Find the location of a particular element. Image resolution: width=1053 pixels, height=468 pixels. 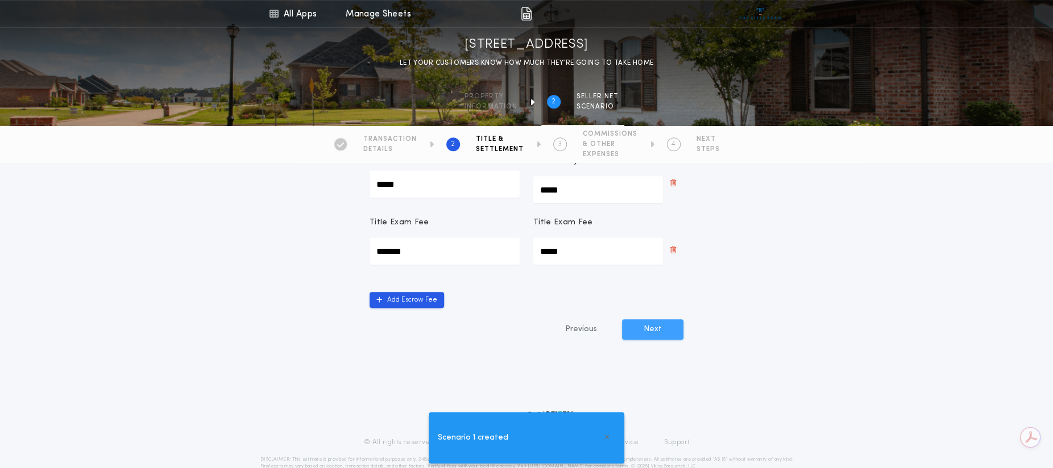

button: Next is located at coordinates (653, 330).